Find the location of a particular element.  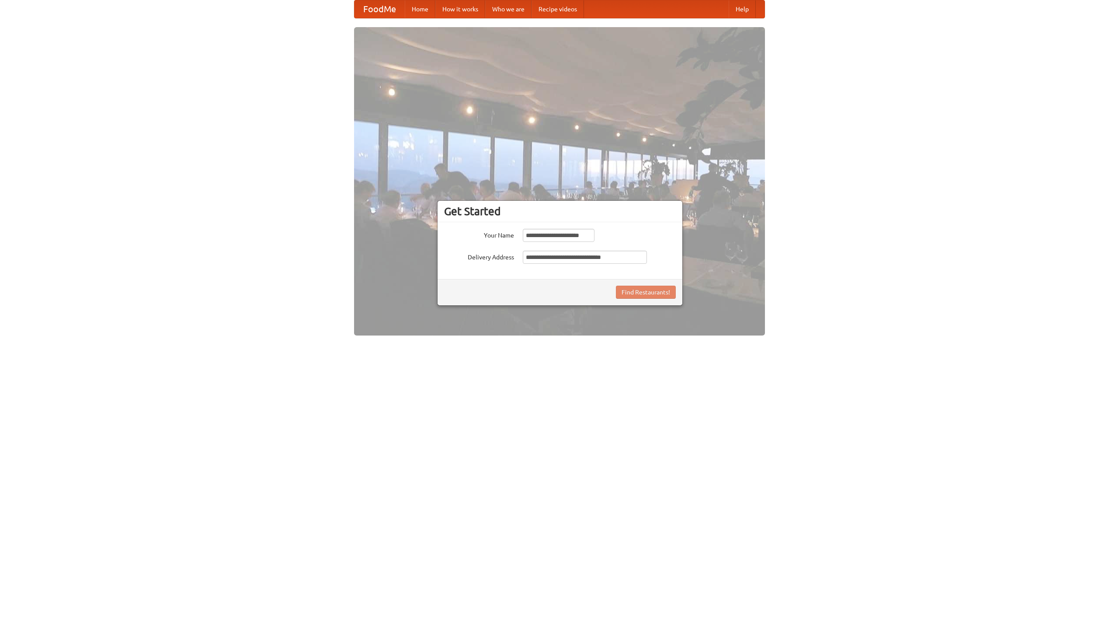

a: Who we are is located at coordinates (508, 9).